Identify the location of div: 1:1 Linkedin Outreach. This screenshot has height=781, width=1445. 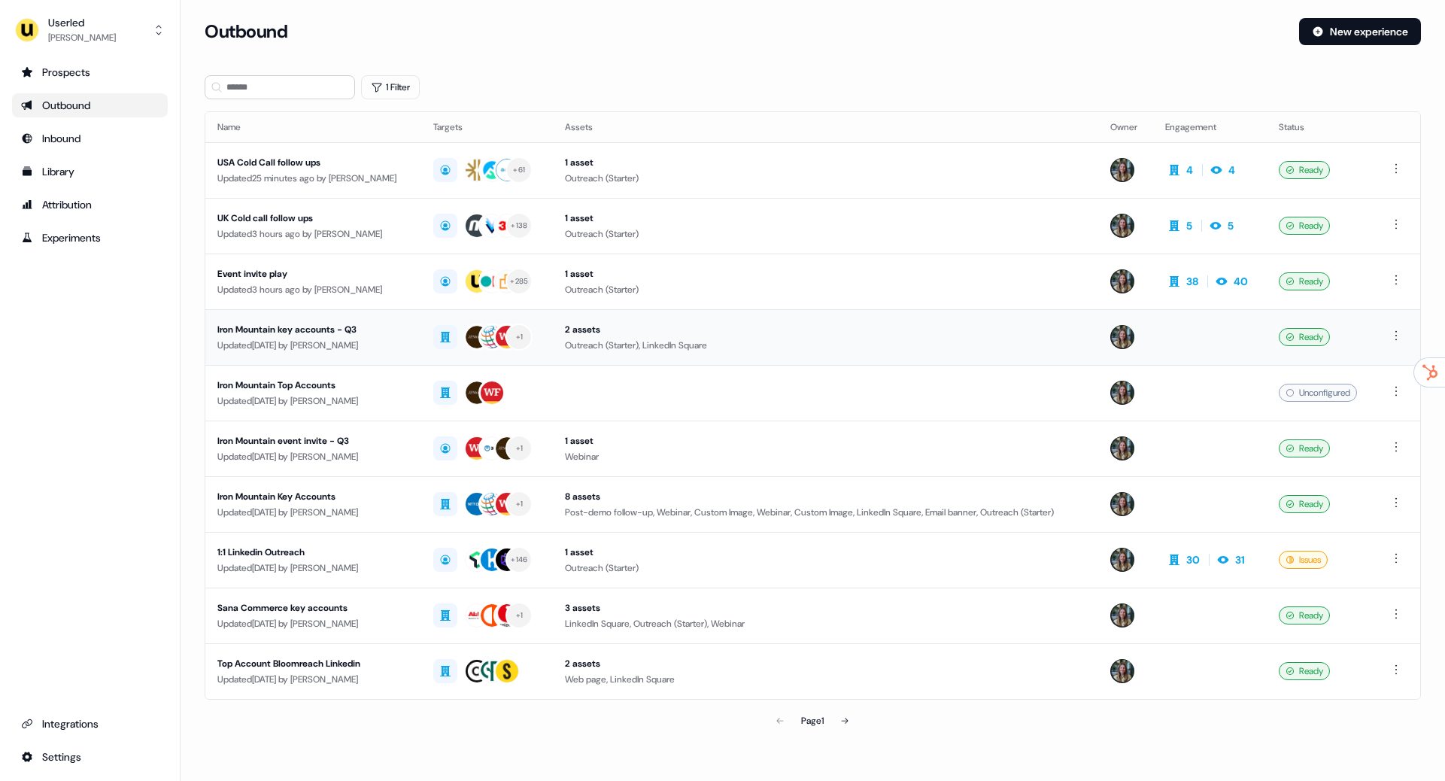
(313, 552).